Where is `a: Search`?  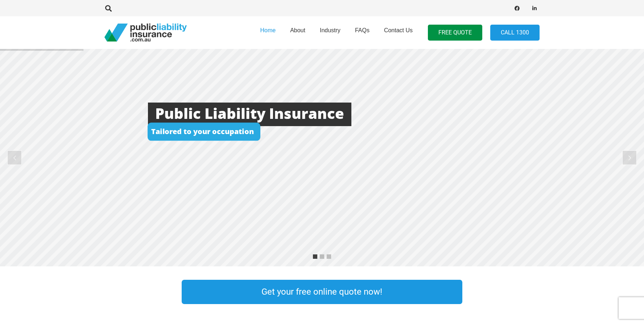
a: Search is located at coordinates (108, 8).